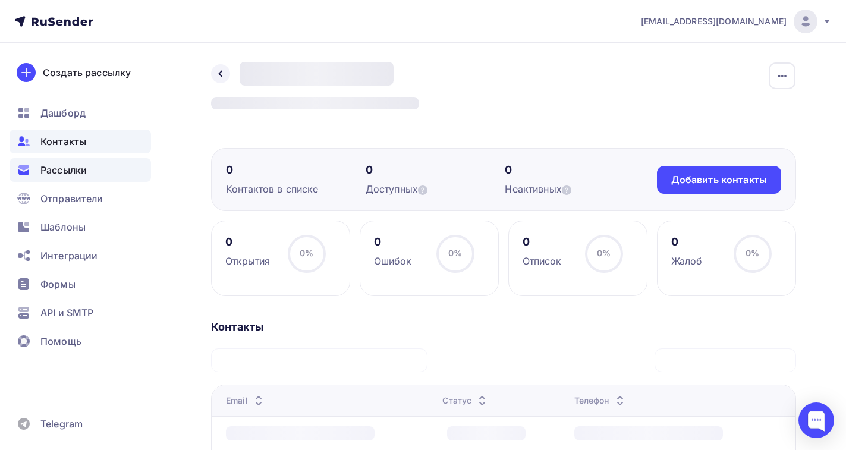 Image resolution: width=846 pixels, height=450 pixels. I want to click on span: Дашборд, so click(63, 113).